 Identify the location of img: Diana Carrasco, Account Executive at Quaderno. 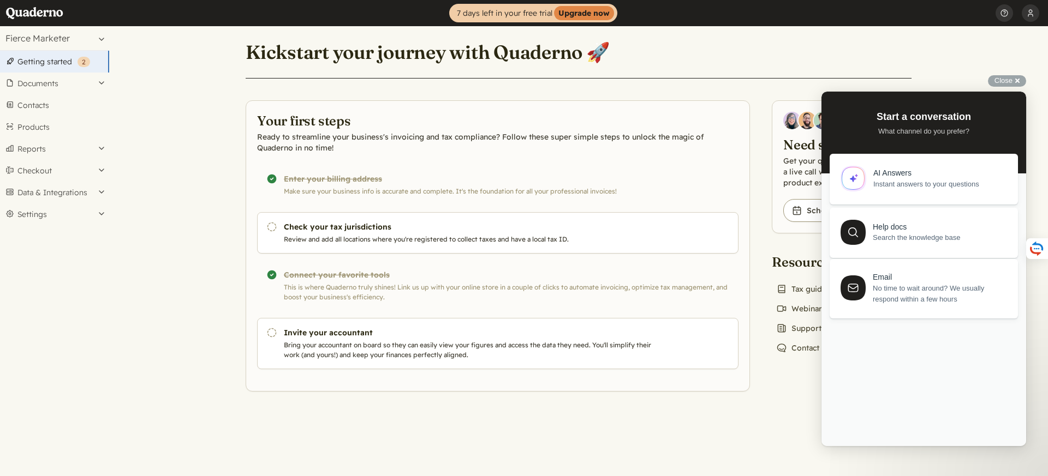
(792, 121).